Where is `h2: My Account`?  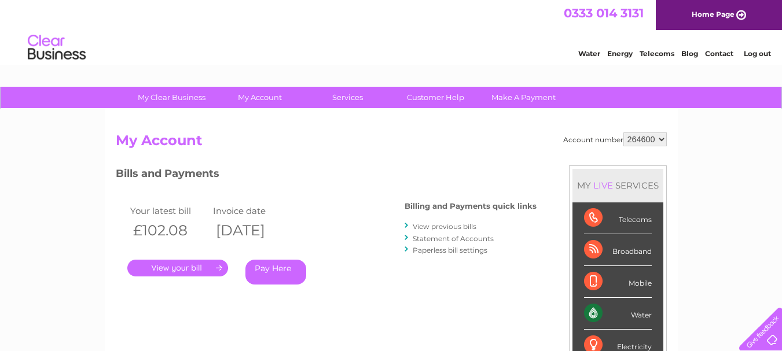
h2: My Account is located at coordinates (391, 144).